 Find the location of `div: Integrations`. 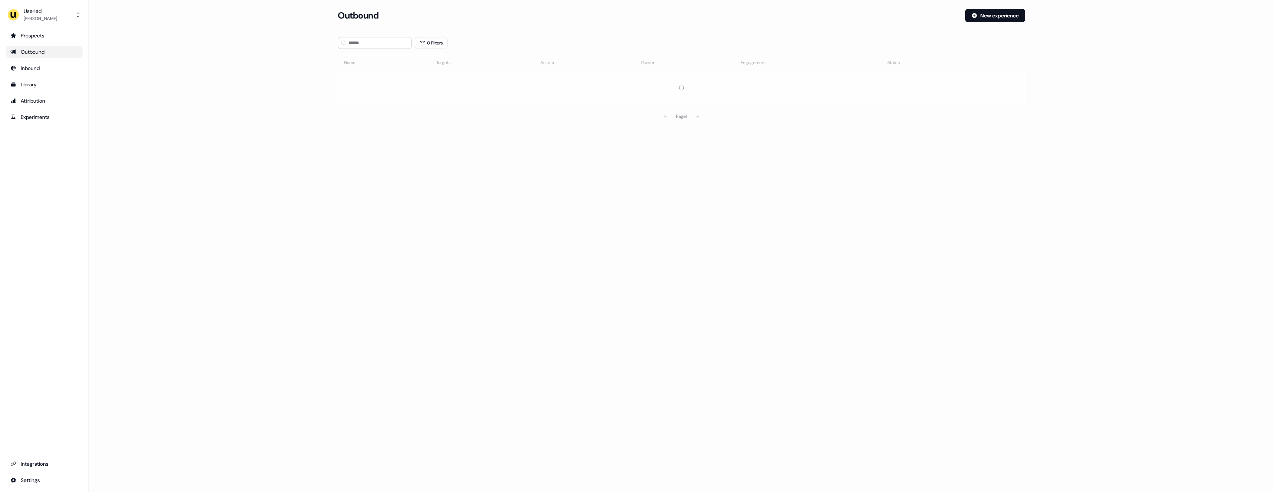

div: Integrations is located at coordinates (44, 464).